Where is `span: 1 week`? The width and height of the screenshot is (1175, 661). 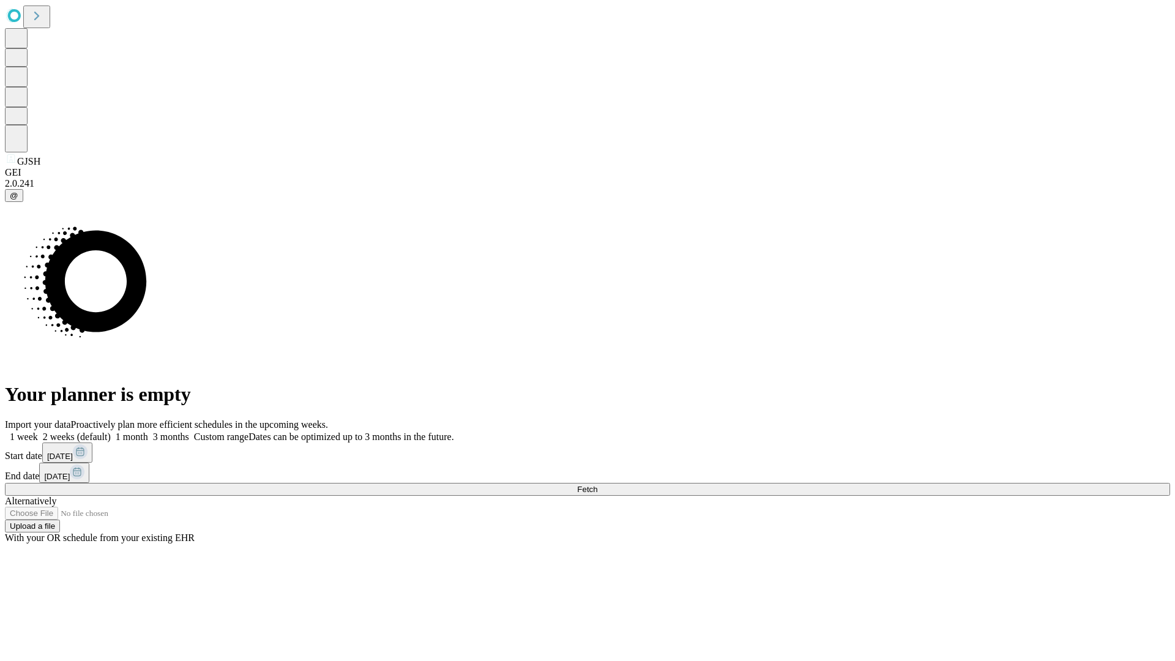 span: 1 week is located at coordinates (24, 436).